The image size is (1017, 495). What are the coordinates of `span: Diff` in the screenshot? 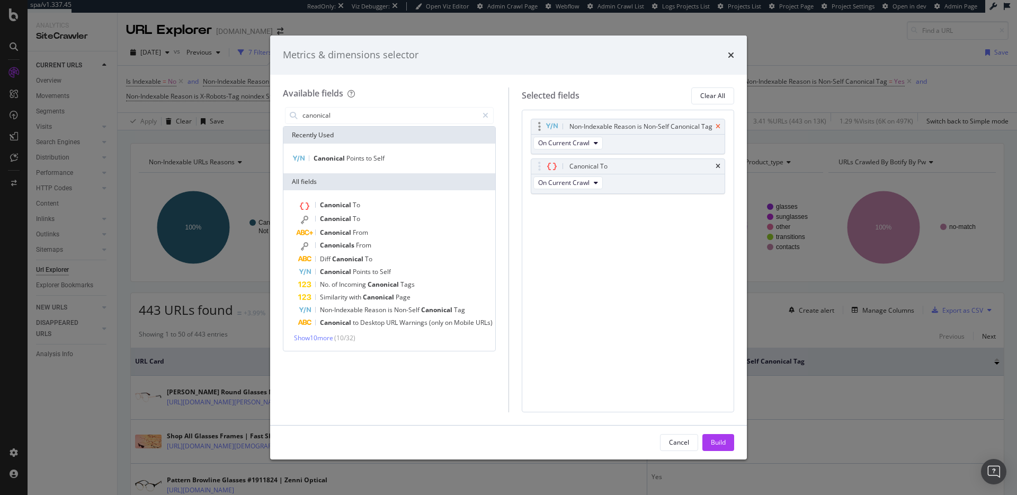 It's located at (326, 259).